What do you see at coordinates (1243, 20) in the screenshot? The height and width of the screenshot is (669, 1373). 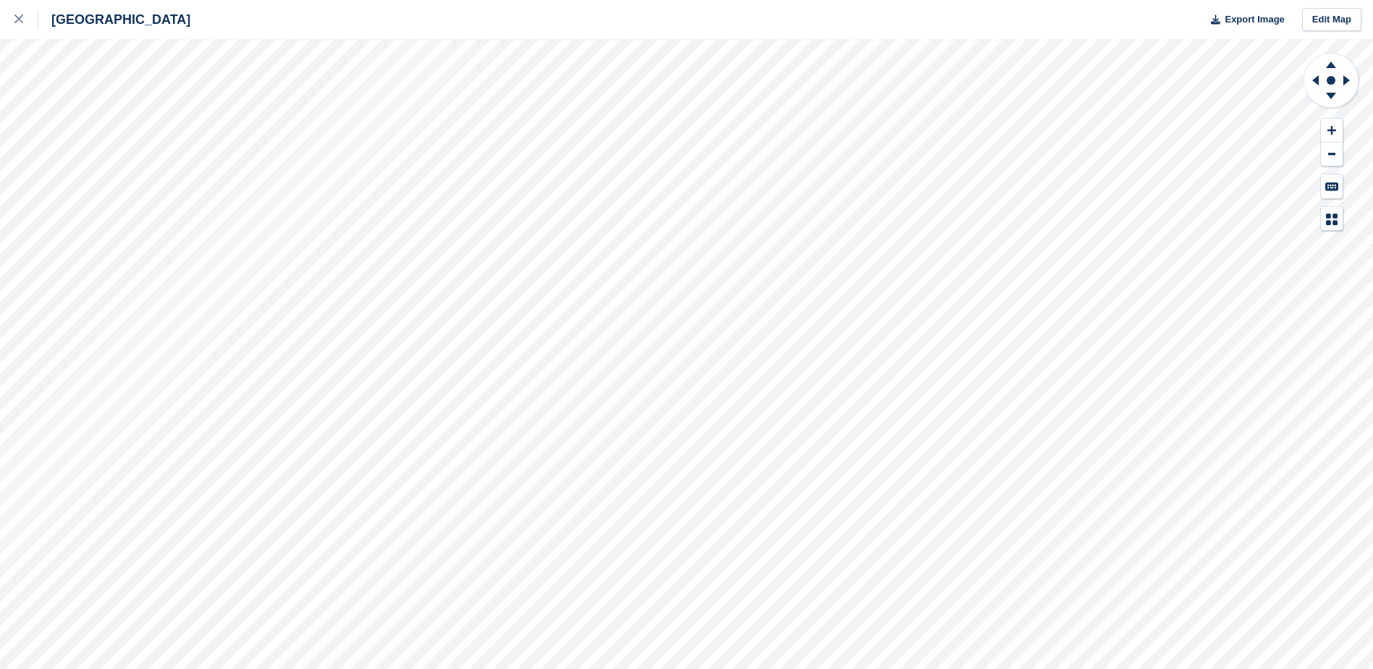 I see `button: Export Image` at bounding box center [1243, 20].